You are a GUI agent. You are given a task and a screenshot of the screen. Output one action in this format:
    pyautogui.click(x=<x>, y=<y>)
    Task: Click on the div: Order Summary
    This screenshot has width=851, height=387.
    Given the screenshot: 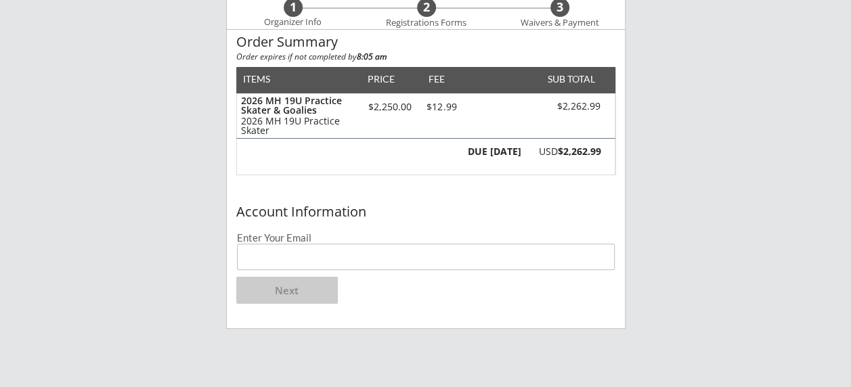 What is the action you would take?
    pyautogui.click(x=426, y=42)
    